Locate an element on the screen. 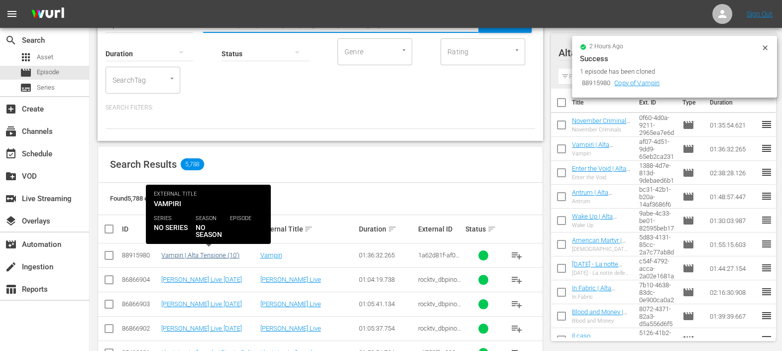 The image size is (782, 351). td: 4d769613-c54f-4792-acca-2a02e1681afc is located at coordinates (657, 268).